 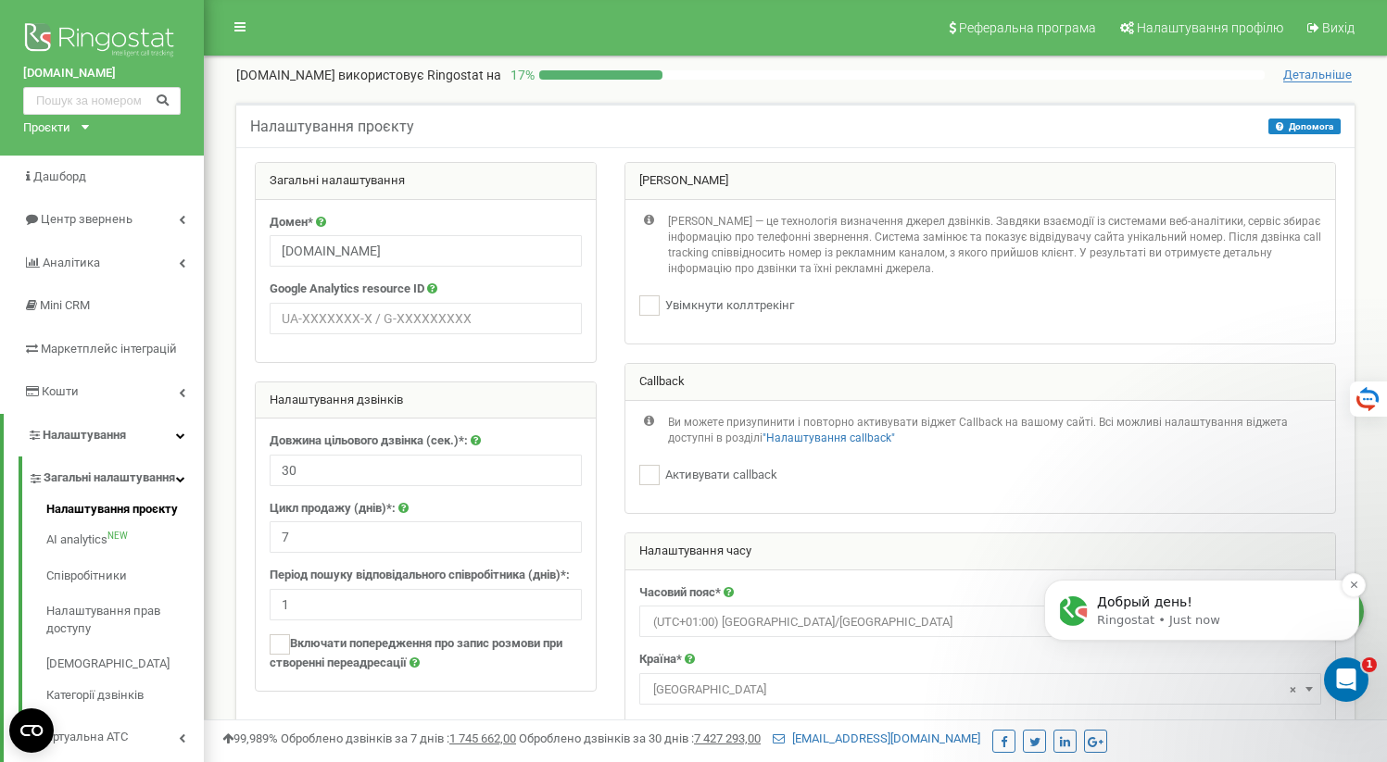 What do you see at coordinates (718, 475) in the screenshot?
I see `label: Активувати callback` at bounding box center [718, 475].